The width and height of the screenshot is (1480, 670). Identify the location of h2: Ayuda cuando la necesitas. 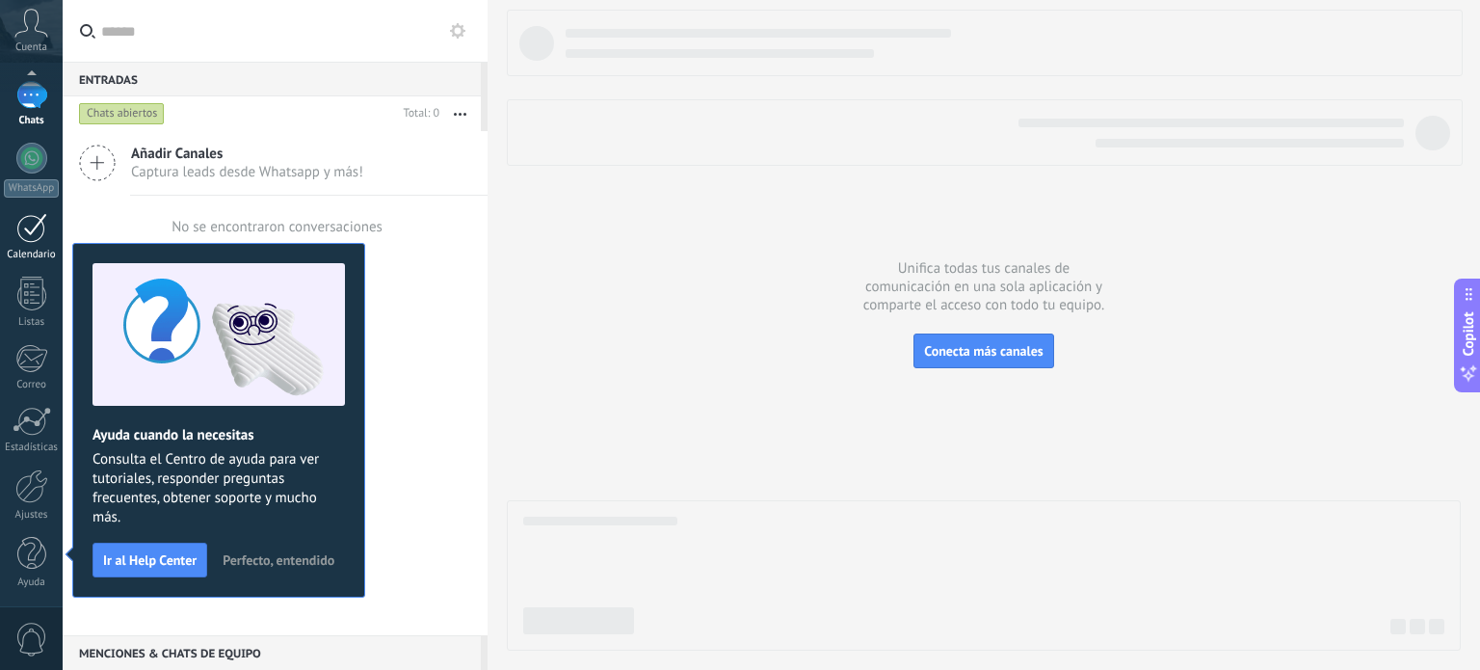
(219, 435).